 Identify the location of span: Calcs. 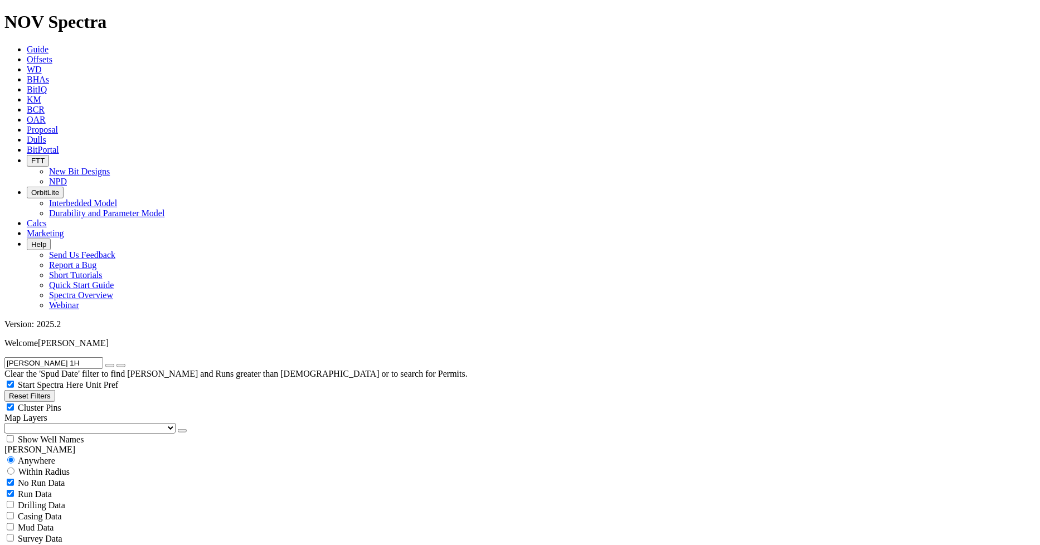
(37, 223).